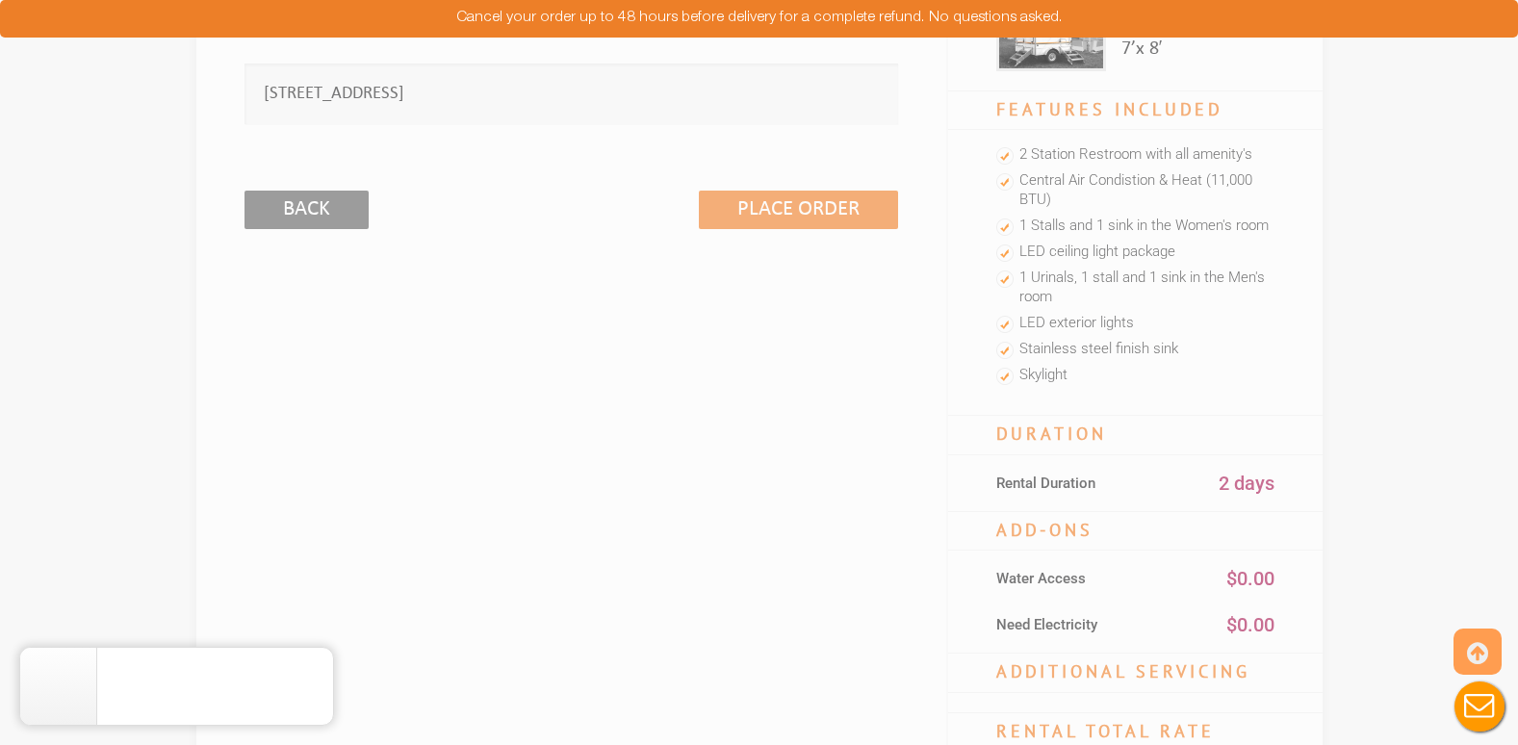 The width and height of the screenshot is (1518, 745). What do you see at coordinates (1135, 673) in the screenshot?
I see `h4: Additional Servicing` at bounding box center [1135, 673].